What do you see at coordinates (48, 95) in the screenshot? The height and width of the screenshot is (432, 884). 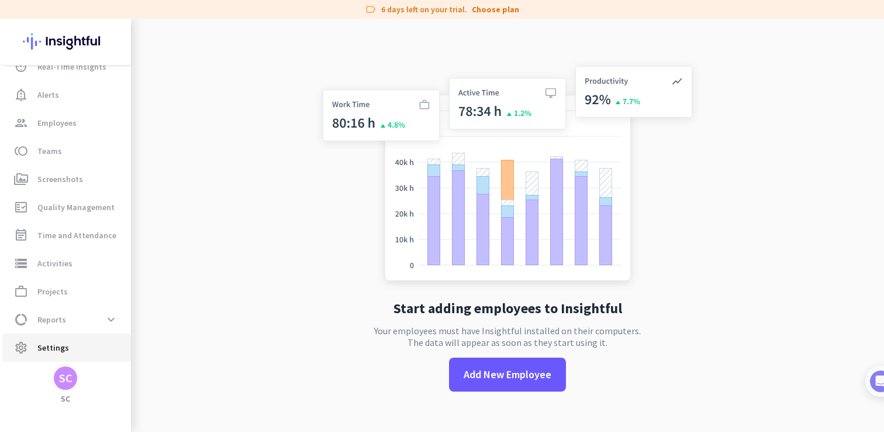 I see `span: Alerts` at bounding box center [48, 95].